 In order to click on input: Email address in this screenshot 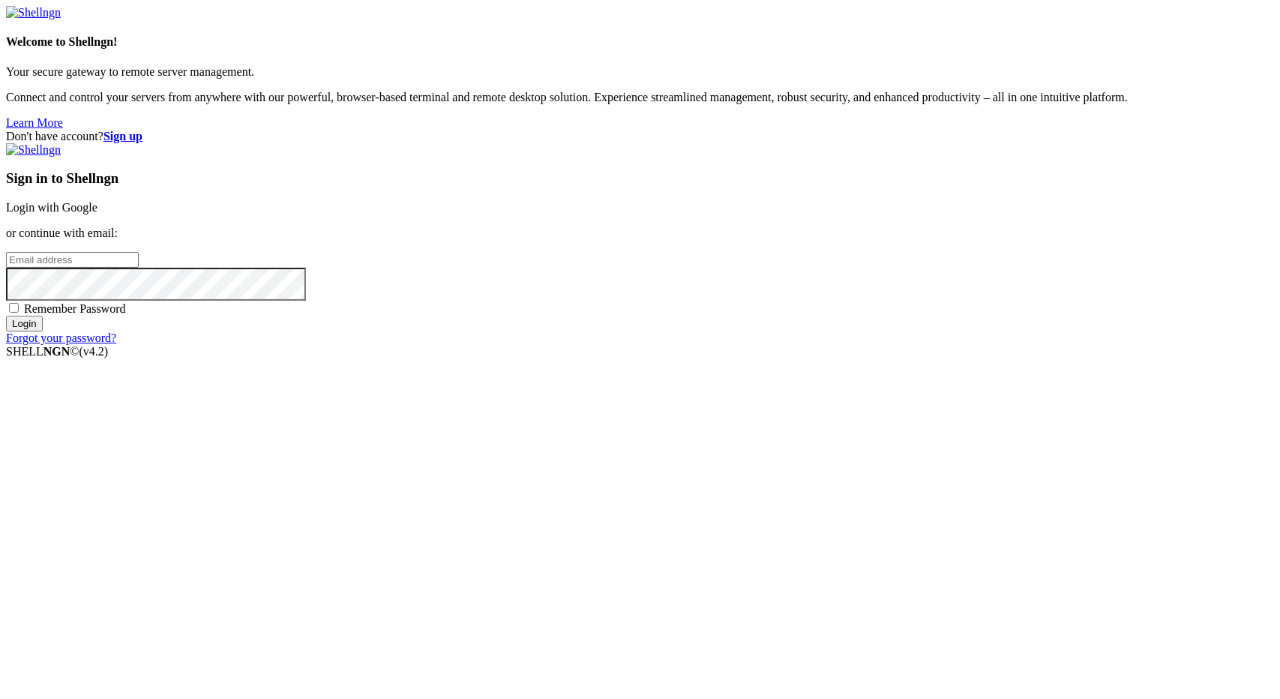, I will do `click(72, 260)`.